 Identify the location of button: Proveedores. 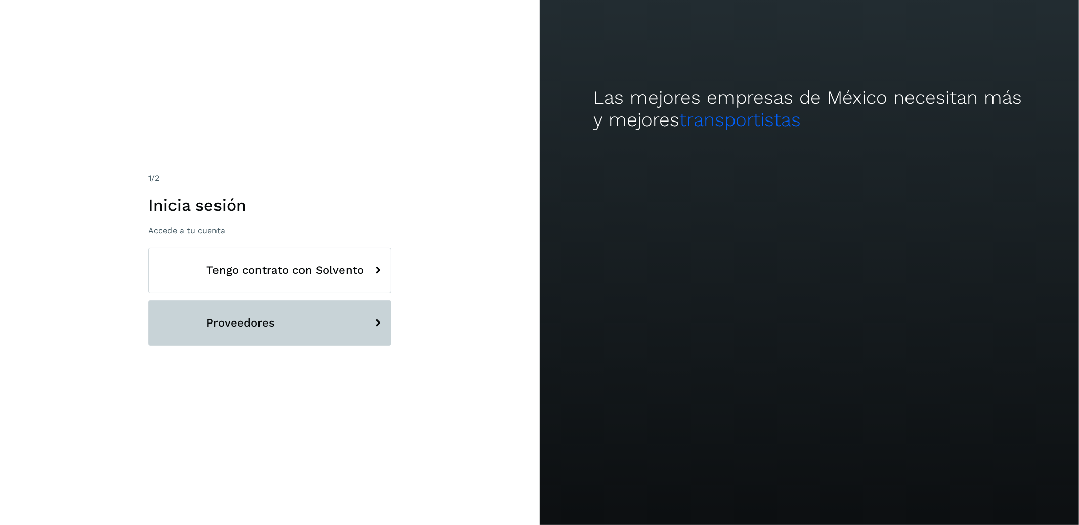
(270, 323).